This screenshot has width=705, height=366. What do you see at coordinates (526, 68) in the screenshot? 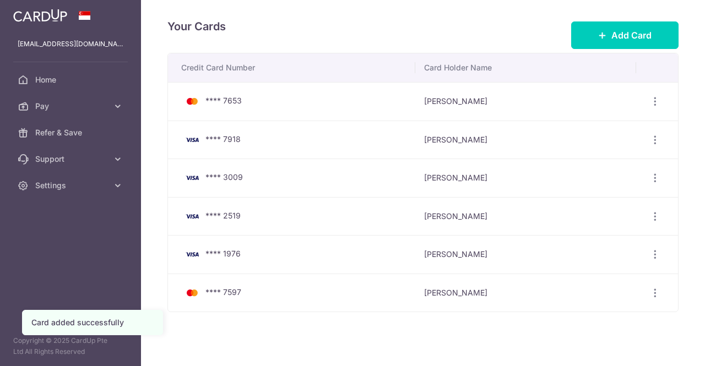
I see `th: Card Holder Name` at bounding box center [526, 68].